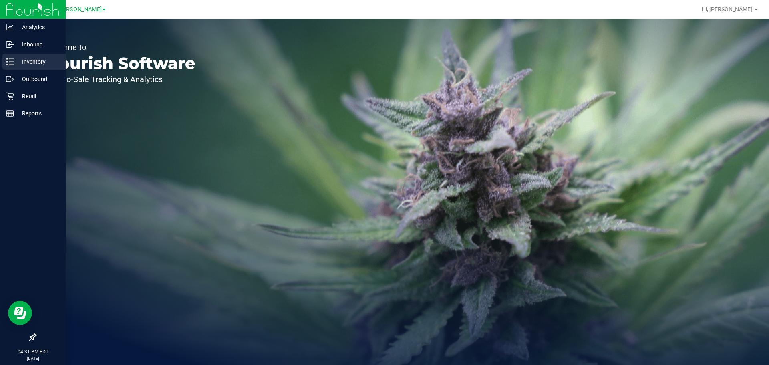 The width and height of the screenshot is (769, 365). What do you see at coordinates (10, 62) in the screenshot?
I see `inline-svg: Inventory` at bounding box center [10, 62].